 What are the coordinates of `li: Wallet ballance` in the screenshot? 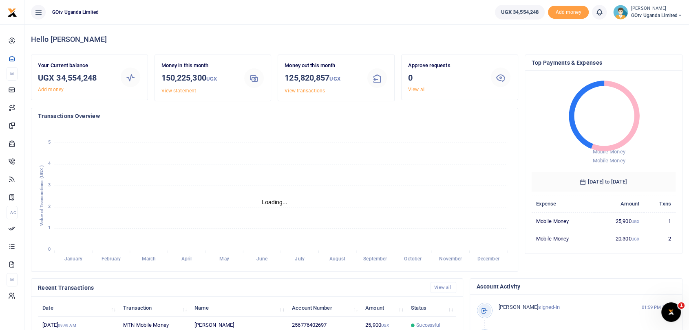 It's located at (520, 12).